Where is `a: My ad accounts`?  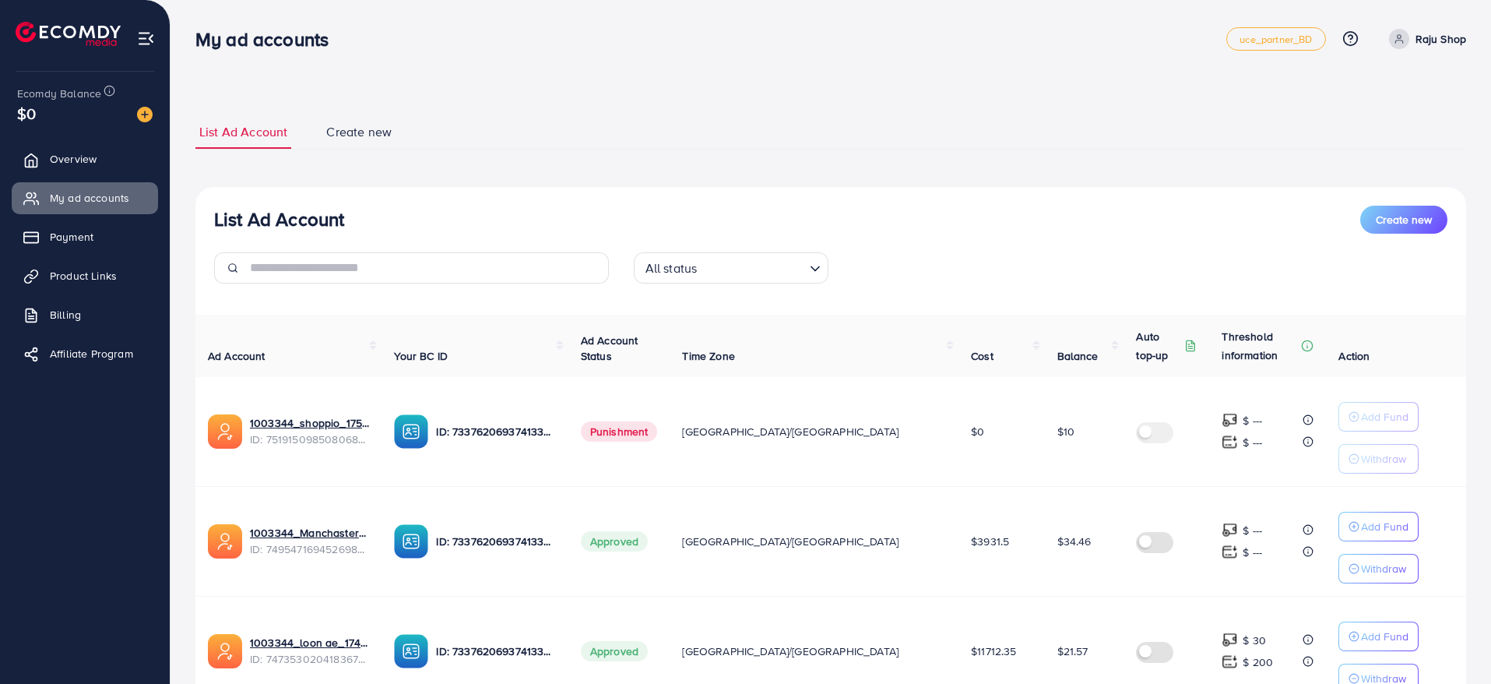 a: My ad accounts is located at coordinates (85, 198).